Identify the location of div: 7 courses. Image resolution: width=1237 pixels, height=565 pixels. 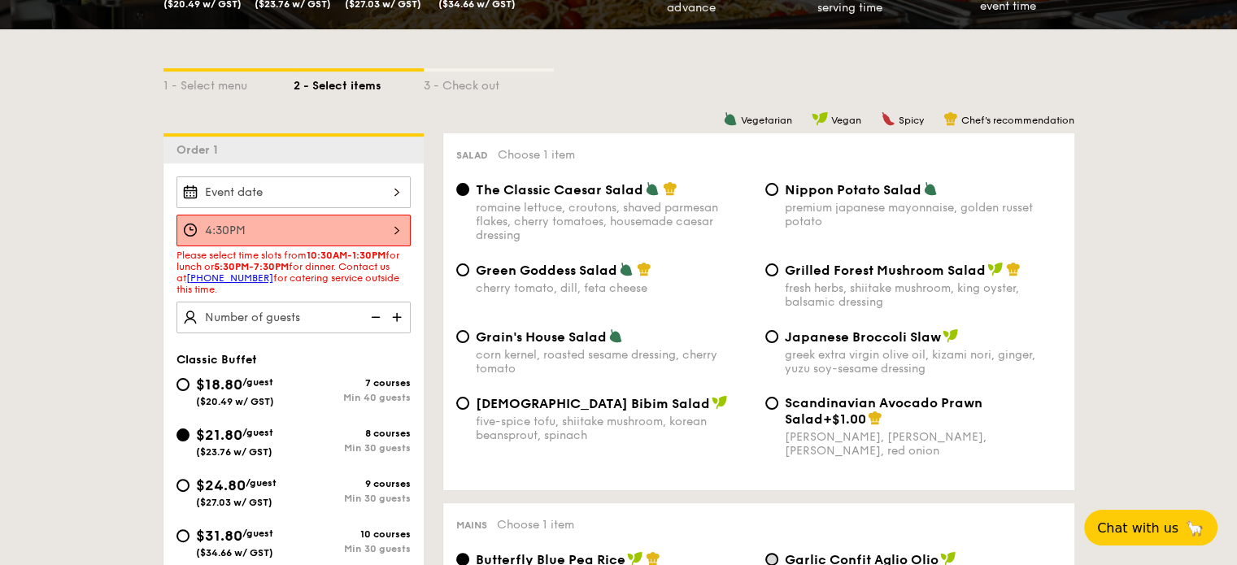
(352, 383).